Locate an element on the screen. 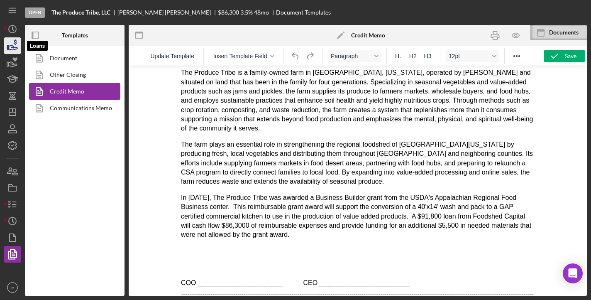 The height and width of the screenshot is (300, 591). button: Heading 3 is located at coordinates (428, 56).